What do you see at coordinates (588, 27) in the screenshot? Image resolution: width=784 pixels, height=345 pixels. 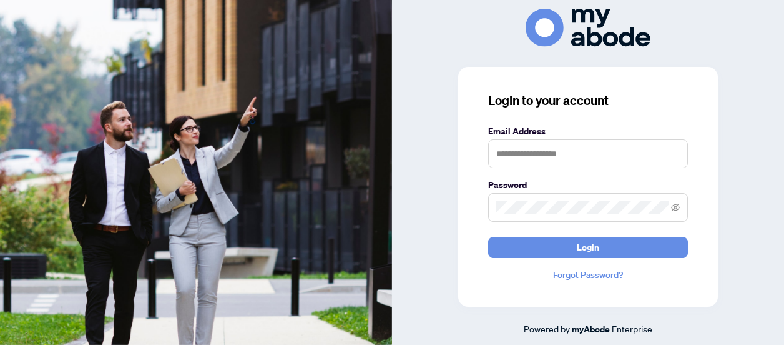 I see `img: ma-logo` at bounding box center [588, 27].